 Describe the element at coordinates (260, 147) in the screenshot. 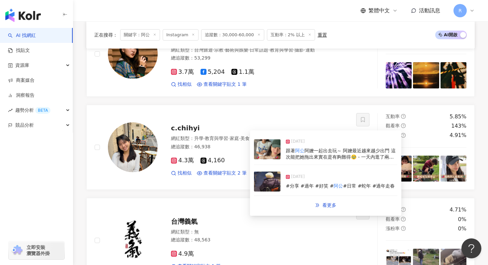

I see `div: 總追蹤數 ： 46,938` at that location.